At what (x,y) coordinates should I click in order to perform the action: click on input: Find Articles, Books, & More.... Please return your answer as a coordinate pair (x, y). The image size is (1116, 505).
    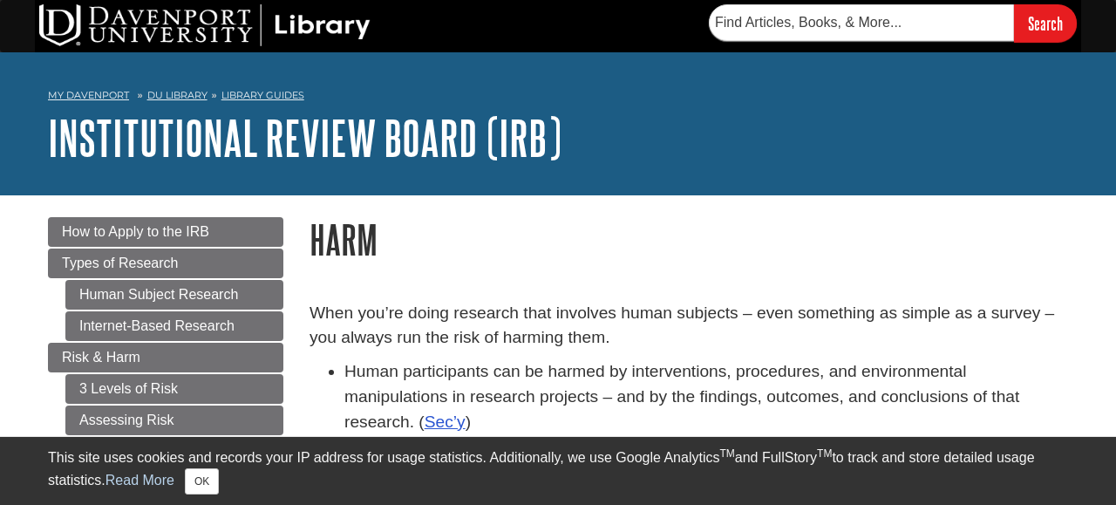
    Looking at the image, I should click on (861, 23).